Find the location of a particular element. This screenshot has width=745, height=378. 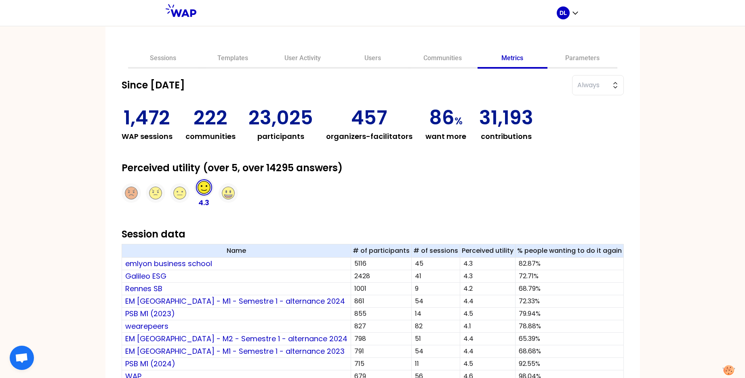

a: Ouvrir le chat is located at coordinates (22, 358).